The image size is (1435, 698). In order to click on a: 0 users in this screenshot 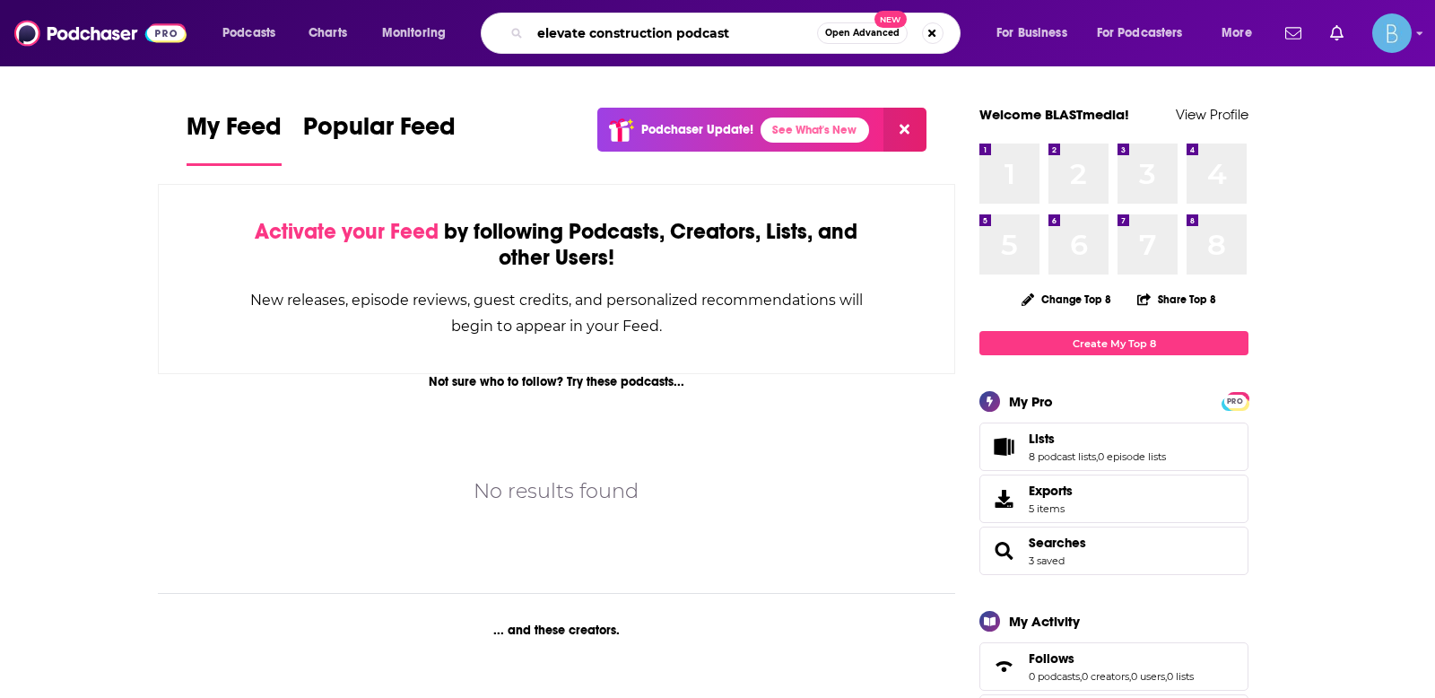, I will do `click(1148, 676)`.